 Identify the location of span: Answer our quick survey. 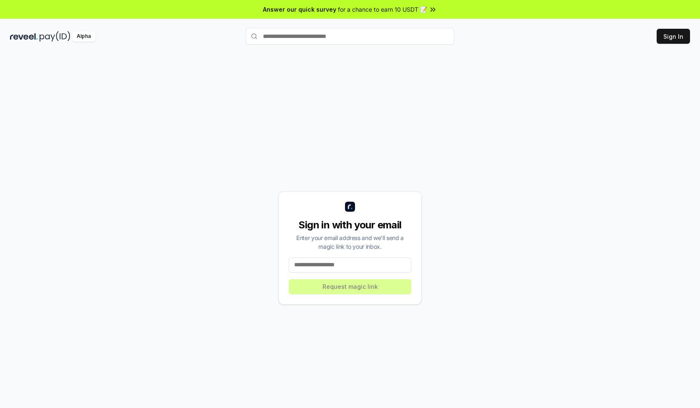
(300, 9).